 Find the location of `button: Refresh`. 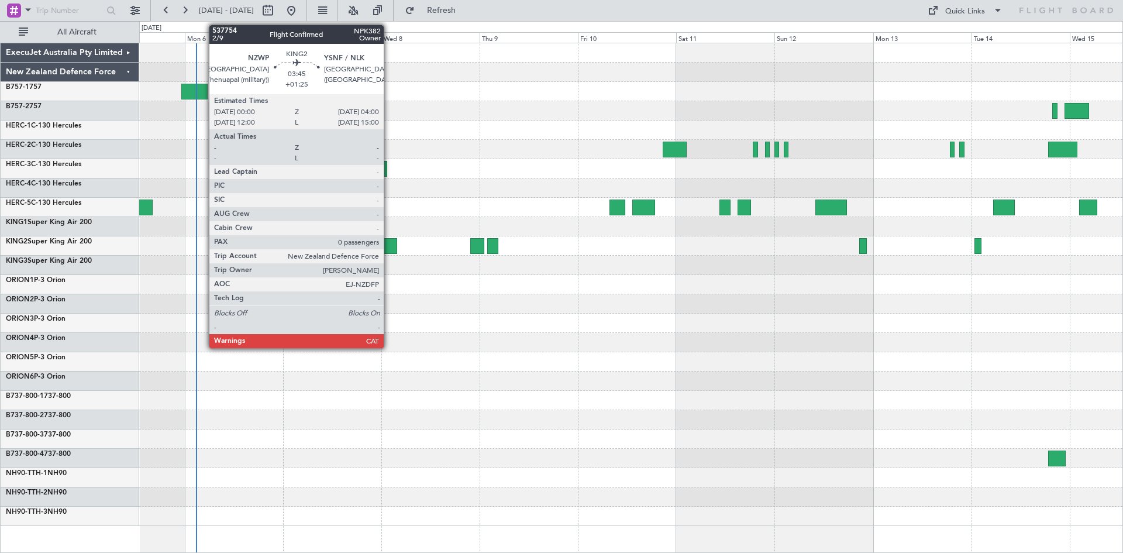

button: Refresh is located at coordinates (435, 11).